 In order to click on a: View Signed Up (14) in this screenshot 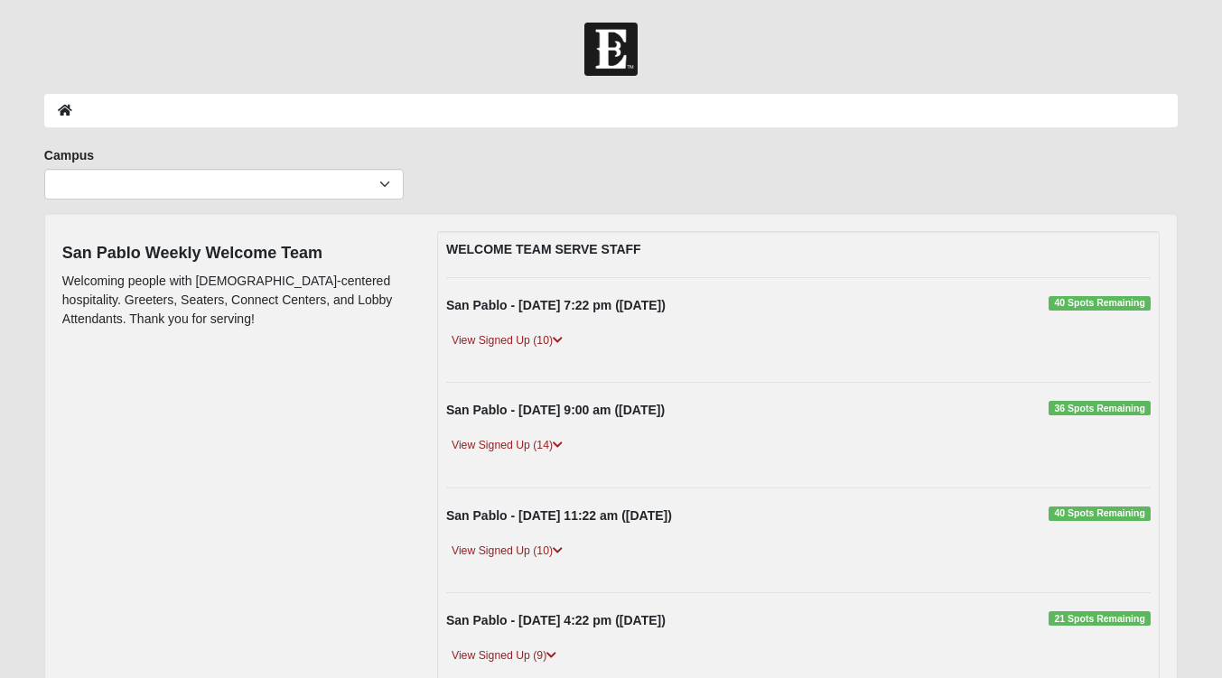, I will do `click(507, 445)`.